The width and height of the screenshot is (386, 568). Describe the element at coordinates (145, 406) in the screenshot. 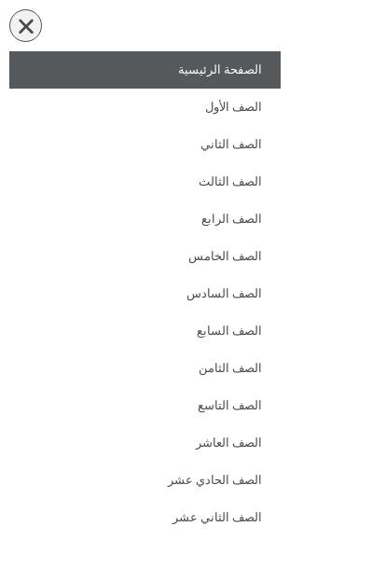

I see `a: الصف التاسع` at that location.